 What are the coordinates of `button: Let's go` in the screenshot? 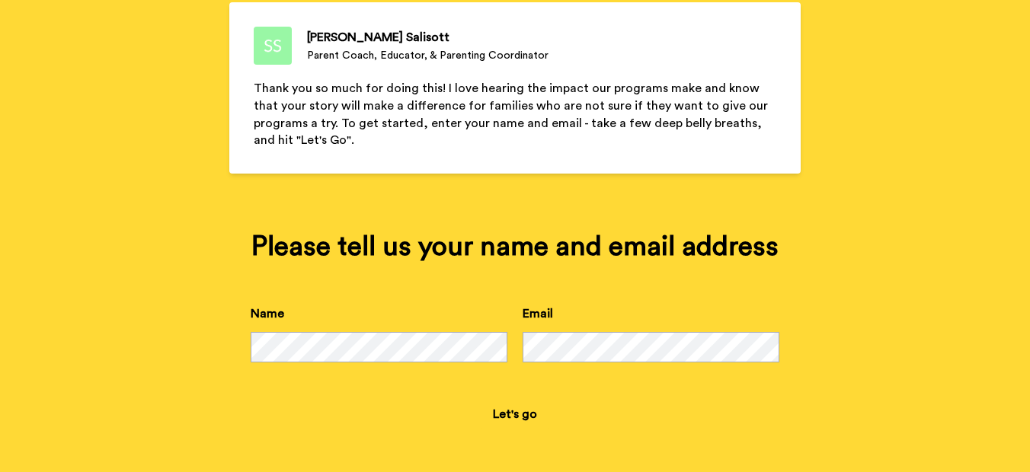 It's located at (515, 414).